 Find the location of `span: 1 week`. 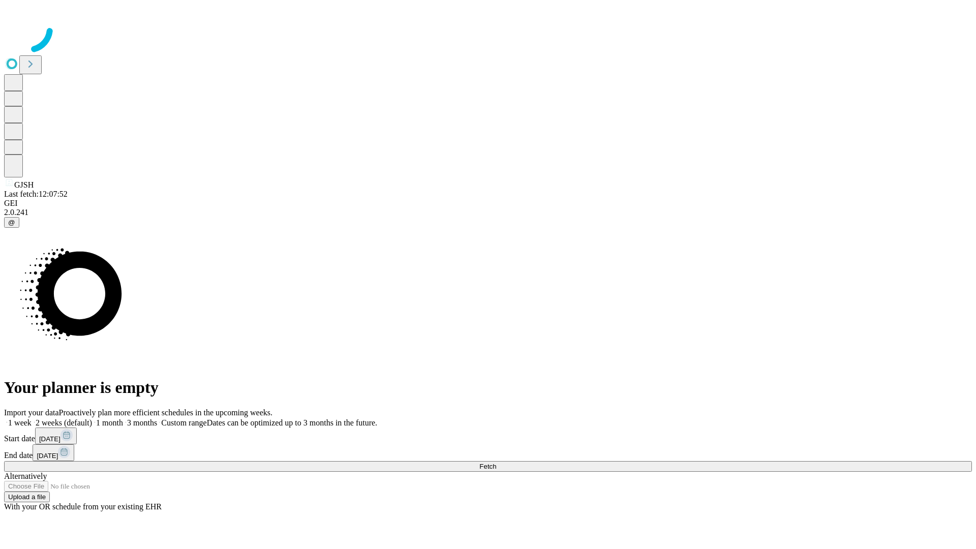

span: 1 week is located at coordinates (20, 422).